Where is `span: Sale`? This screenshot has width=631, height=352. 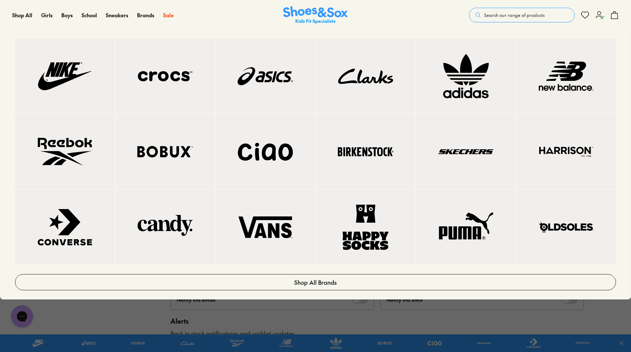 span: Sale is located at coordinates (168, 15).